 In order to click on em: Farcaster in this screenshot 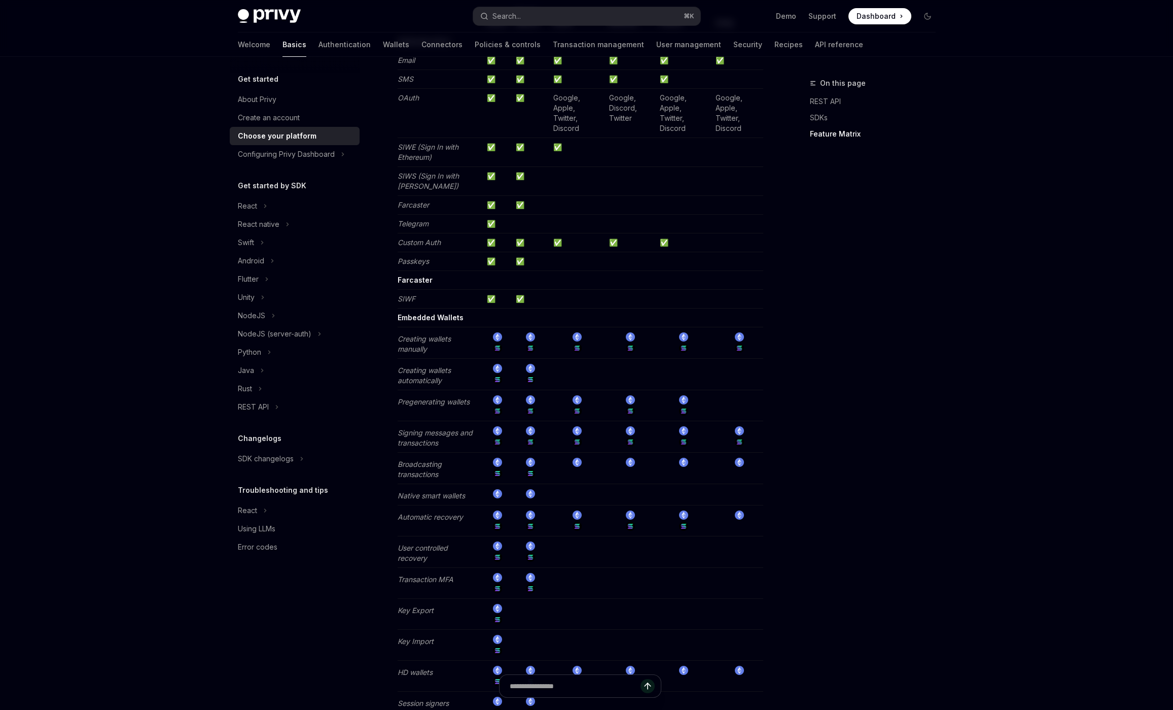, I will do `click(413, 204)`.